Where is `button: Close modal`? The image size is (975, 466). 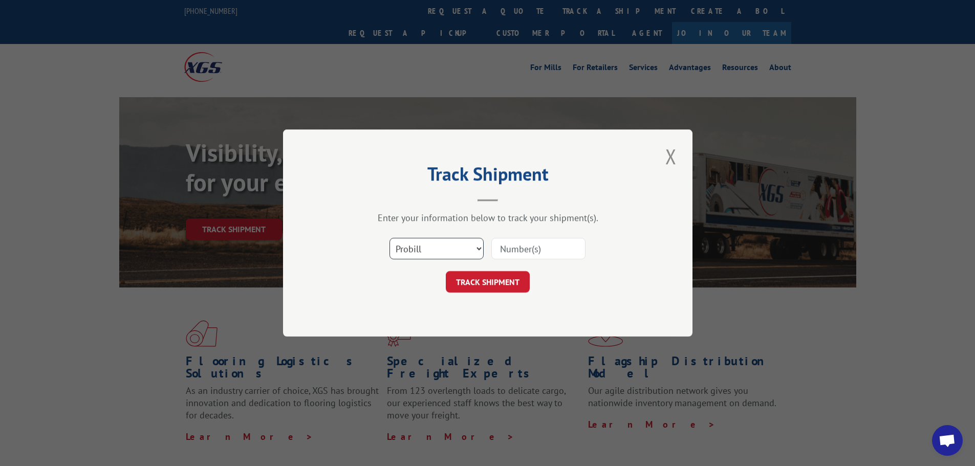 button: Close modal is located at coordinates (671, 156).